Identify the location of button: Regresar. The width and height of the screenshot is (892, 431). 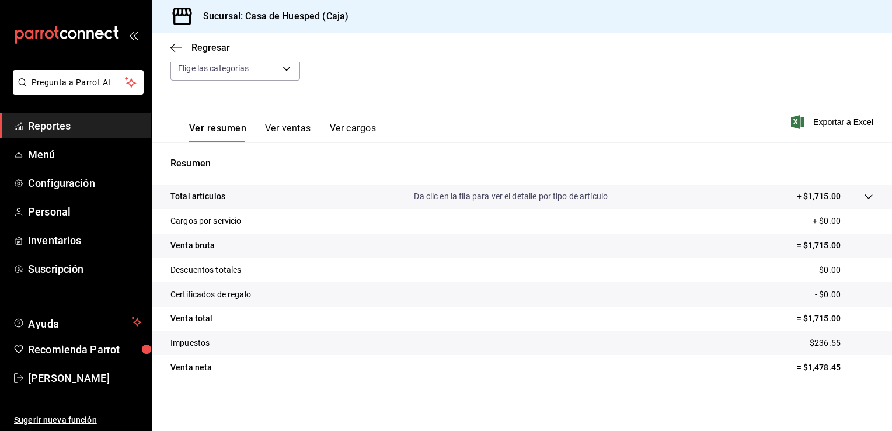
(200, 47).